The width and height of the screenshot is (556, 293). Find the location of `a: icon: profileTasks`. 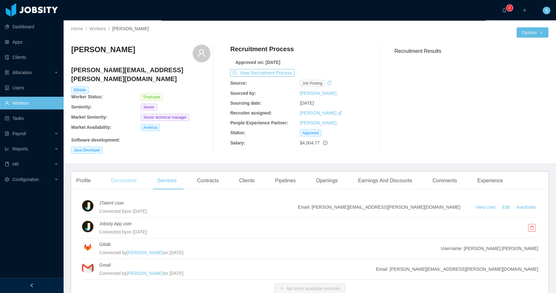

a: icon: profileTasks is located at coordinates (31, 118).